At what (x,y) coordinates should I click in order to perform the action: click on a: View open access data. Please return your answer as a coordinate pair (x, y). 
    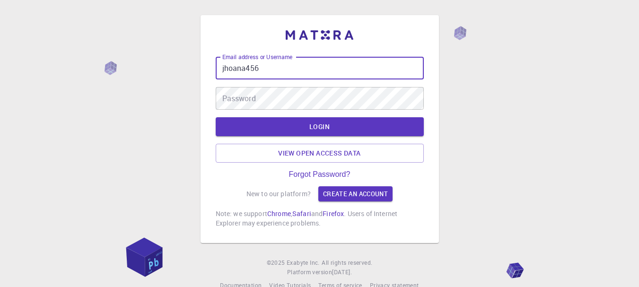
    Looking at the image, I should click on (320, 153).